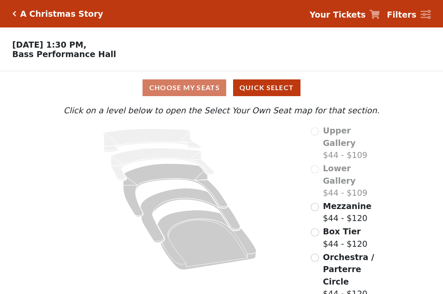 This screenshot has width=443, height=294. I want to click on span: Mezzanine, so click(347, 206).